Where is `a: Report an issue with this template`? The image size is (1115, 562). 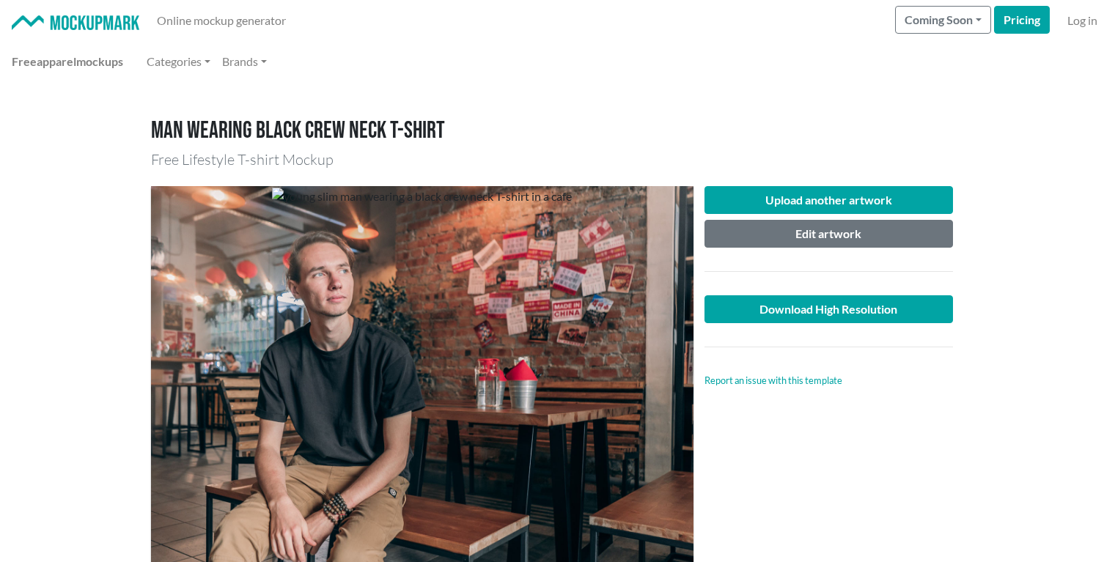 a: Report an issue with this template is located at coordinates (773, 380).